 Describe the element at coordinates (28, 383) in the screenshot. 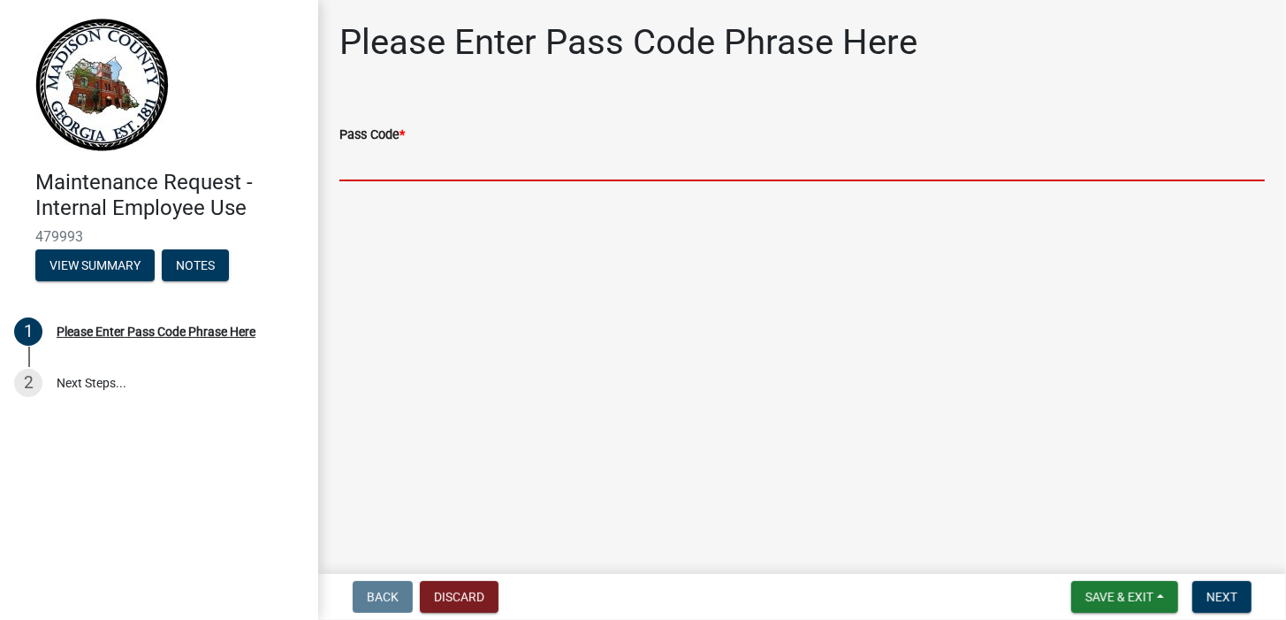

I see `div: 2` at that location.